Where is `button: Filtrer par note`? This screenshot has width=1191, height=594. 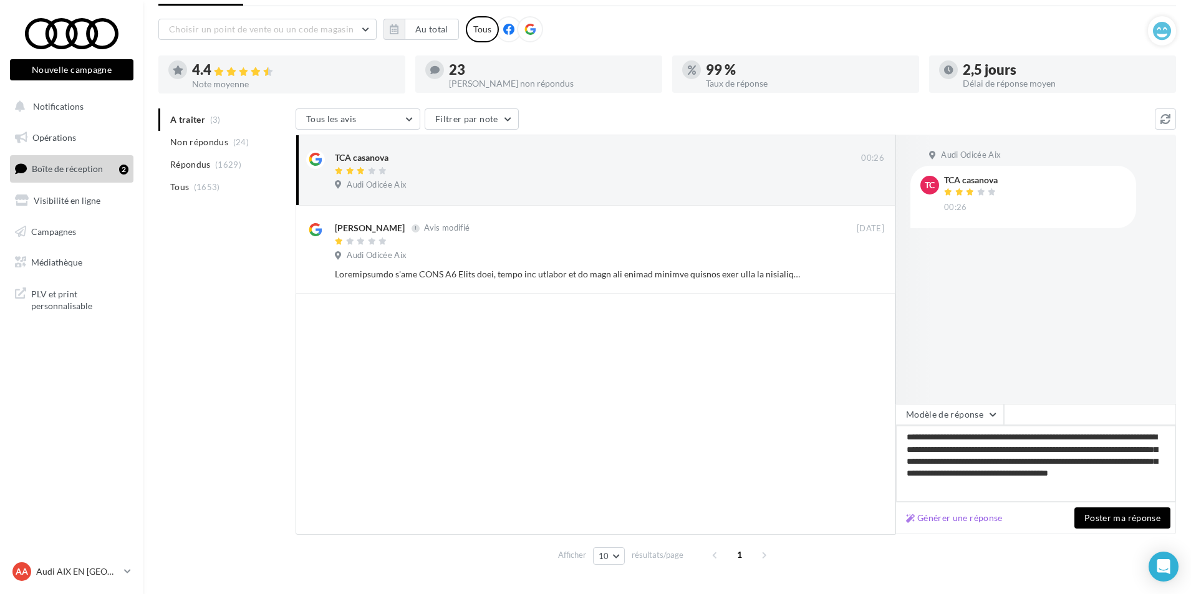 button: Filtrer par note is located at coordinates (471, 119).